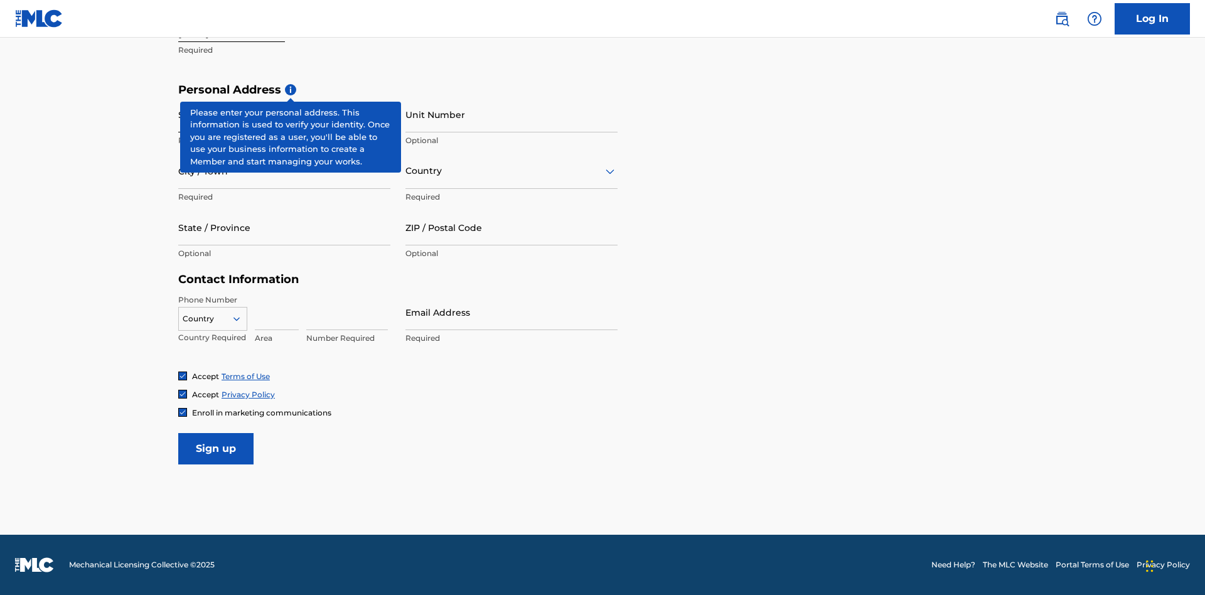 The width and height of the screenshot is (1205, 595). Describe the element at coordinates (1150, 566) in the screenshot. I see `div: Drag` at that location.